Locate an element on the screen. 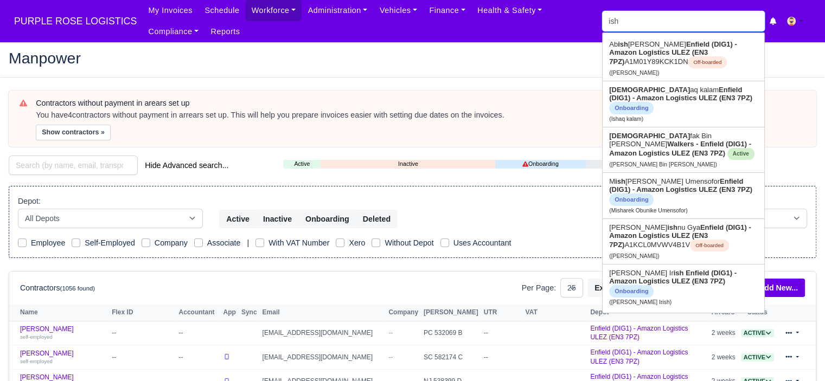 Image resolution: width=825 pixels, height=381 pixels. input: Search... is located at coordinates (683, 21).